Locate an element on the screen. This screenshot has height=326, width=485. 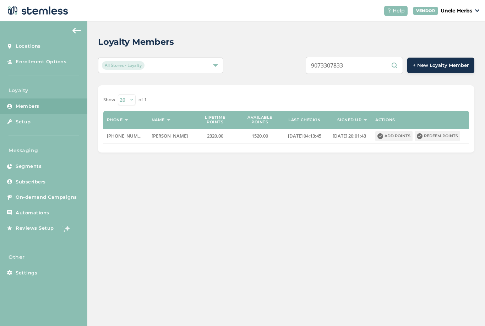
label: Lifetime points is located at coordinates (215, 120).